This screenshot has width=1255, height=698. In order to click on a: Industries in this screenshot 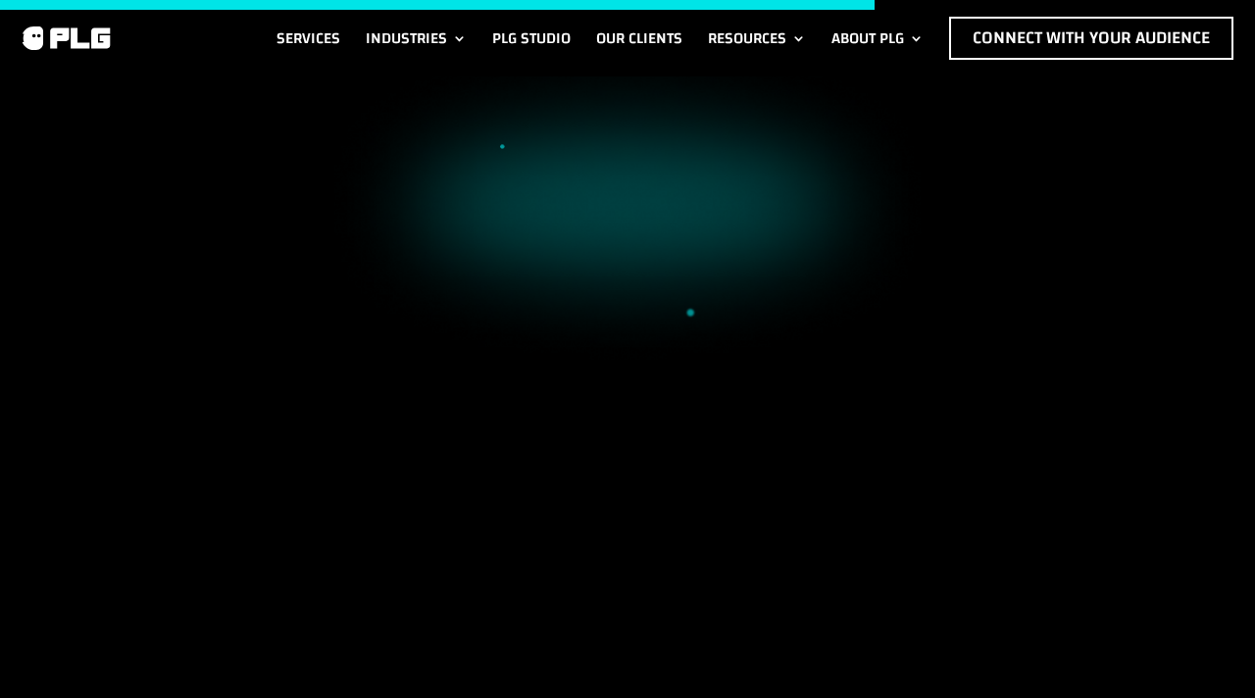, I will do `click(416, 38)`.